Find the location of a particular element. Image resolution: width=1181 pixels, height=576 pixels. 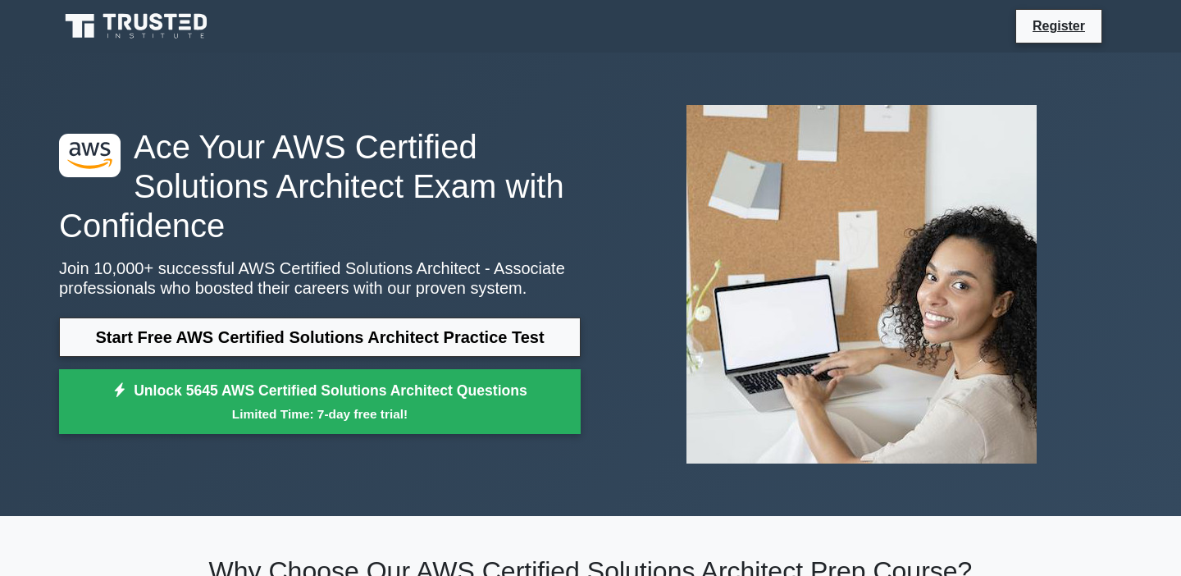

a: Start Free AWS Certified Solutions Architect Practice Test is located at coordinates (320, 337).